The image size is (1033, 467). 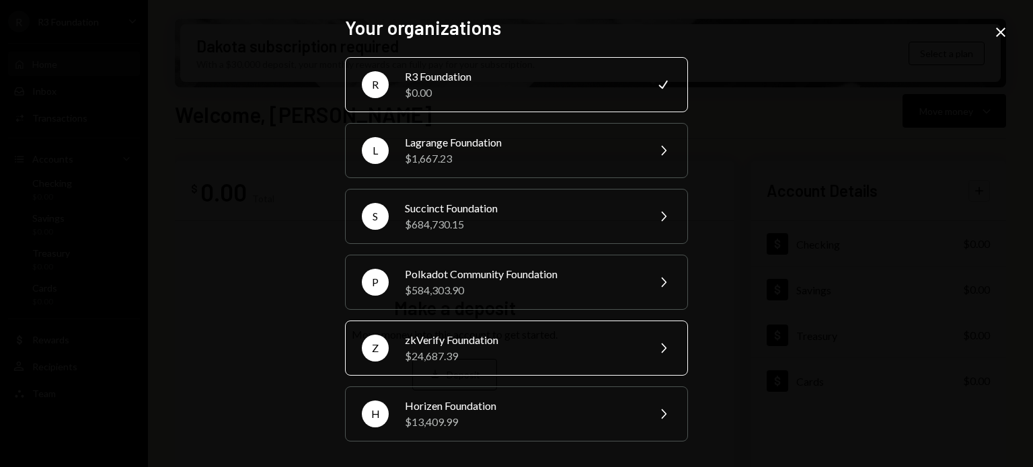 What do you see at coordinates (522, 274) in the screenshot?
I see `div: Polkadot Community Foundation` at bounding box center [522, 274].